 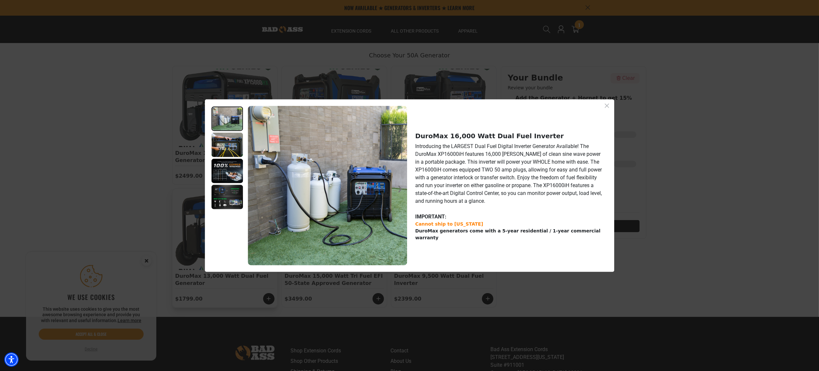 What do you see at coordinates (431, 216) in the screenshot?
I see `strong: IMPORTANT:` at bounding box center [431, 216].